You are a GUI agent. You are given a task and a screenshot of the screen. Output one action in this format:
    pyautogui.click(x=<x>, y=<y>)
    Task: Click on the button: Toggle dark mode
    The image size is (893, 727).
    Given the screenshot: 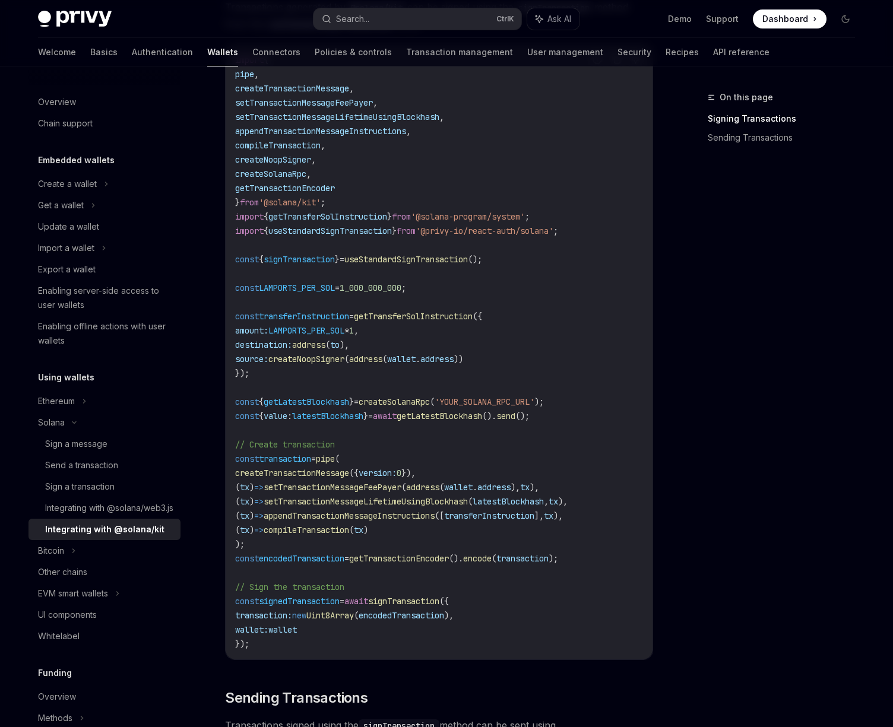 What is the action you would take?
    pyautogui.click(x=846, y=19)
    